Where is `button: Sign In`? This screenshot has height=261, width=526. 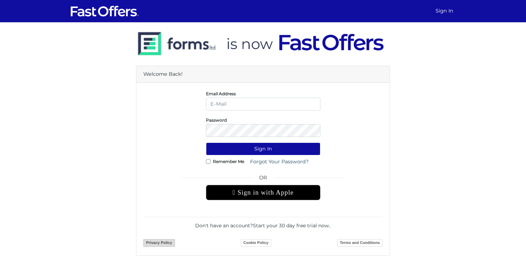 button: Sign In is located at coordinates (263, 149).